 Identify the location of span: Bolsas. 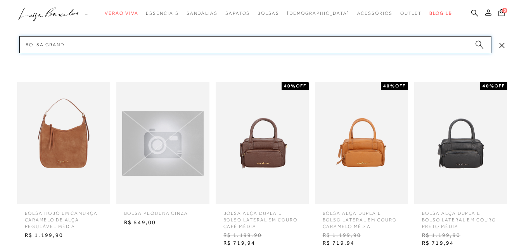
(269, 13).